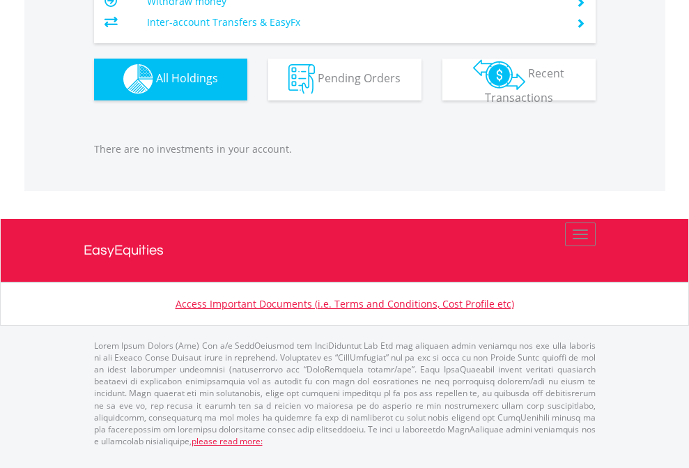 The height and width of the screenshot is (468, 689). Describe the element at coordinates (345, 303) in the screenshot. I see `a: Access Important Documents (i.e. Terms and Conditions, Cost Profile etc)` at that location.